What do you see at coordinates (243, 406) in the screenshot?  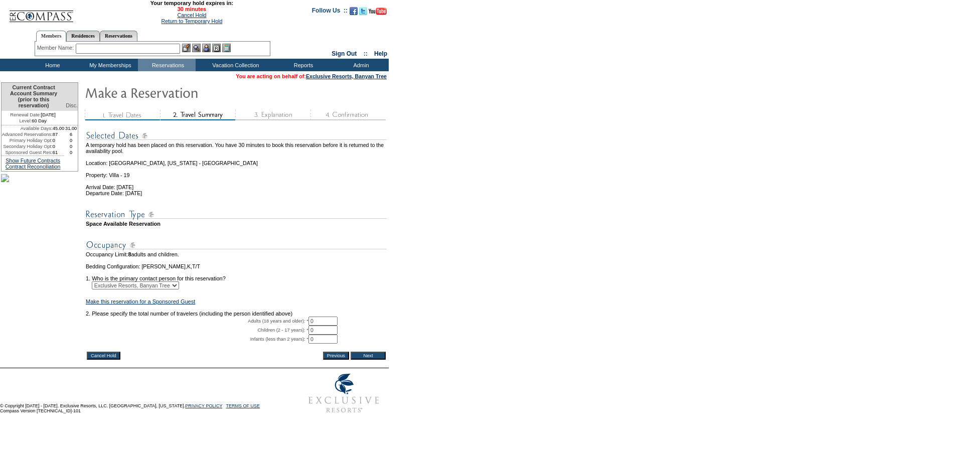 I see `a: TERMS OF USE` at bounding box center [243, 406].